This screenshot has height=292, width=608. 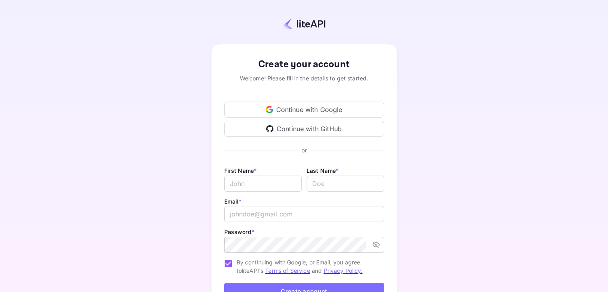 What do you see at coordinates (304, 129) in the screenshot?
I see `div: Continue with GitHub` at bounding box center [304, 129].